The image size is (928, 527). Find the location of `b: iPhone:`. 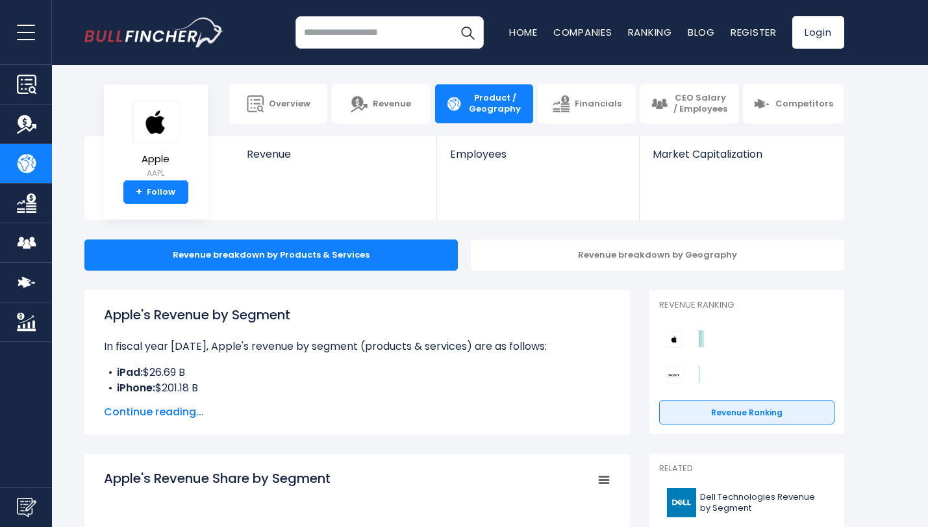

b: iPhone: is located at coordinates (136, 388).